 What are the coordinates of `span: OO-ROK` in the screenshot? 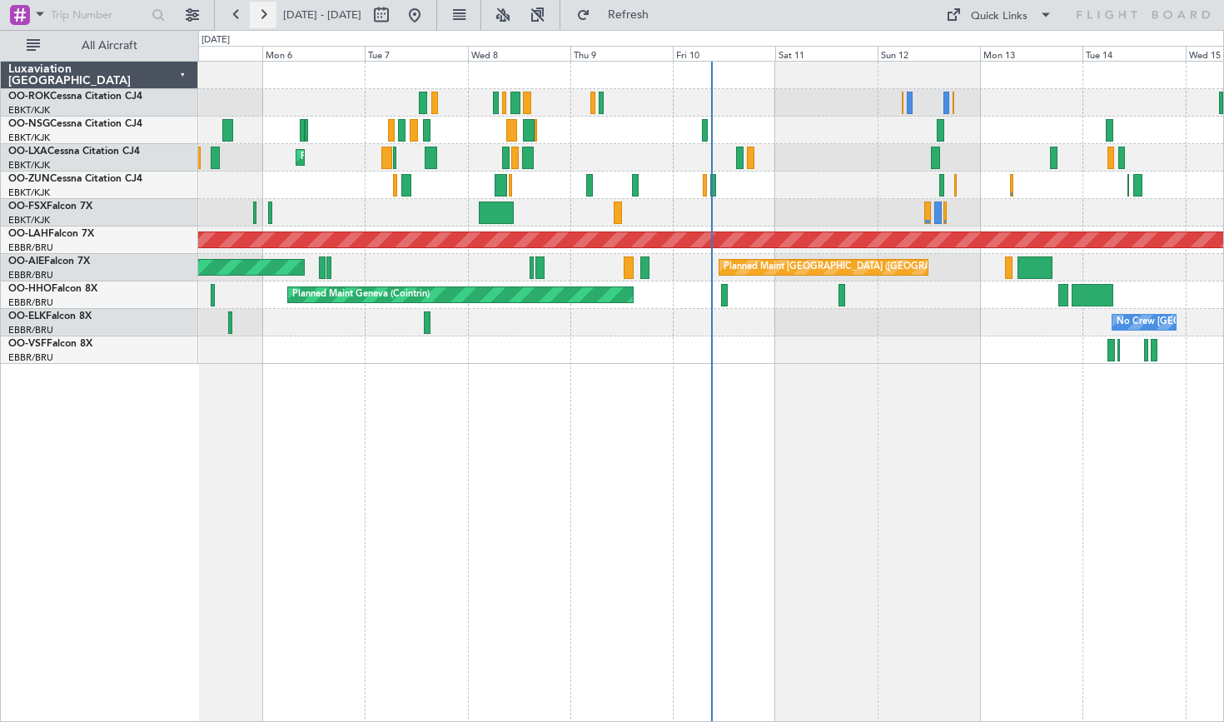 It's located at (29, 97).